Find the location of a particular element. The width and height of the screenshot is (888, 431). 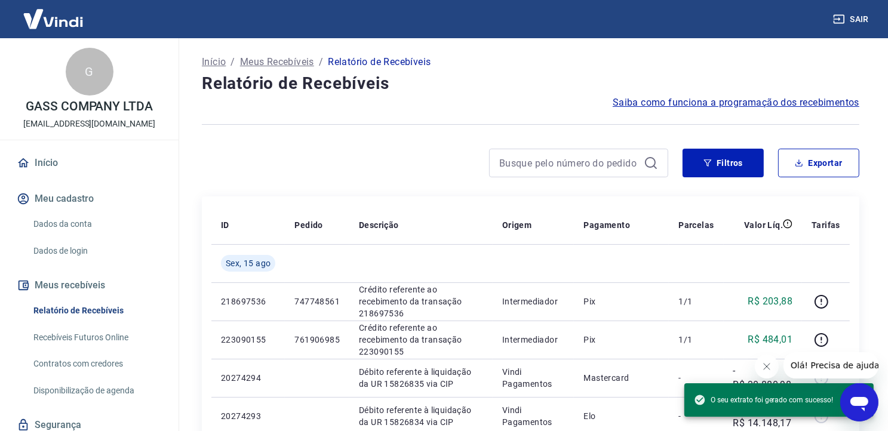

p: 20274293 is located at coordinates (248, 416).